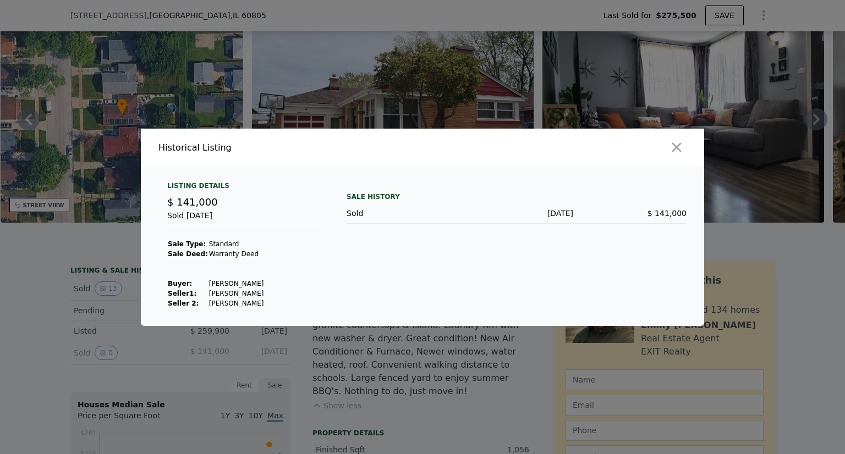  I want to click on div: Sold, so click(403, 213).